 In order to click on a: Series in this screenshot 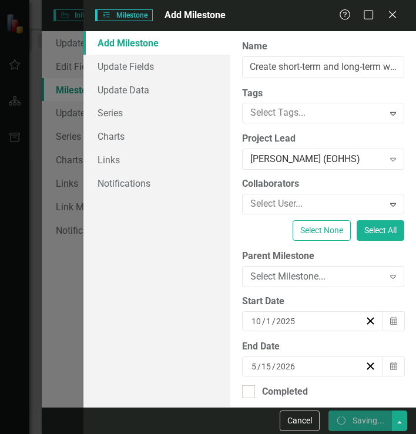, I will do `click(157, 113)`.